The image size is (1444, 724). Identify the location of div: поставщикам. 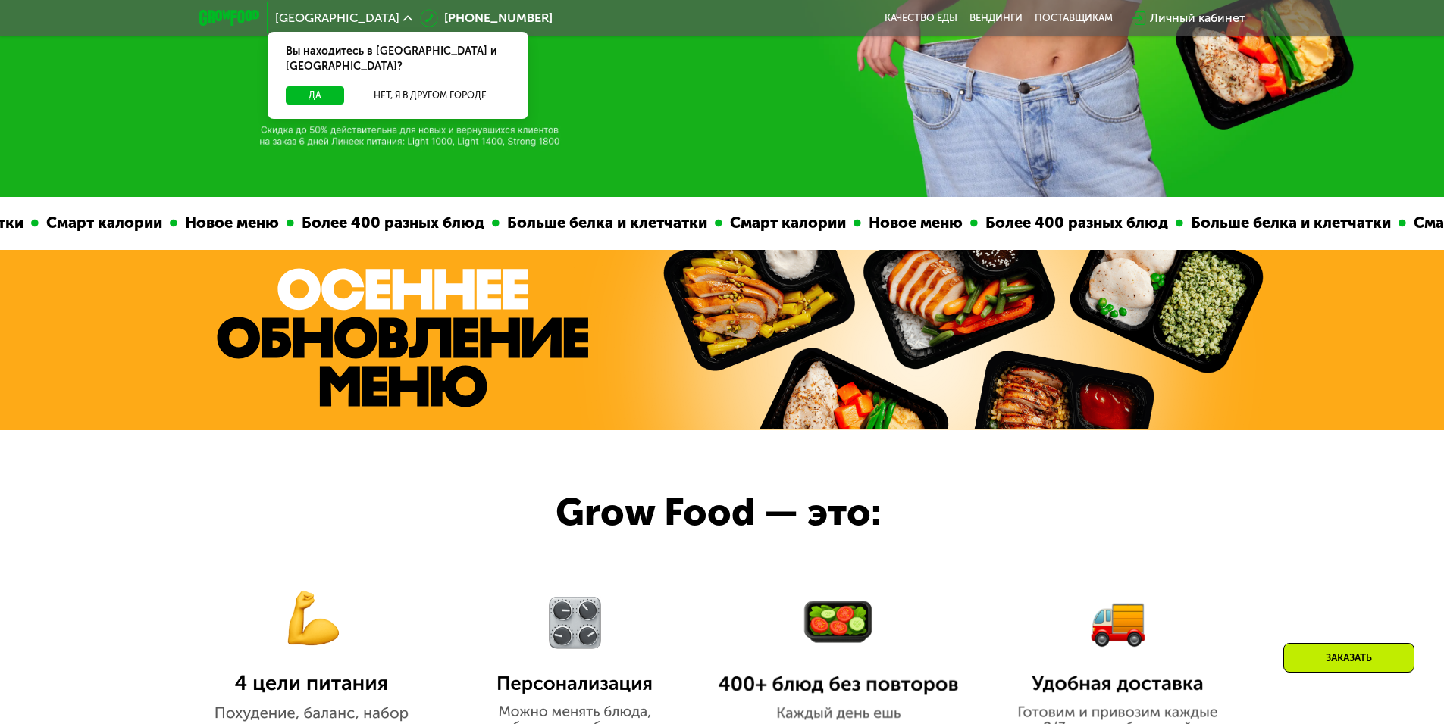
(1073, 18).